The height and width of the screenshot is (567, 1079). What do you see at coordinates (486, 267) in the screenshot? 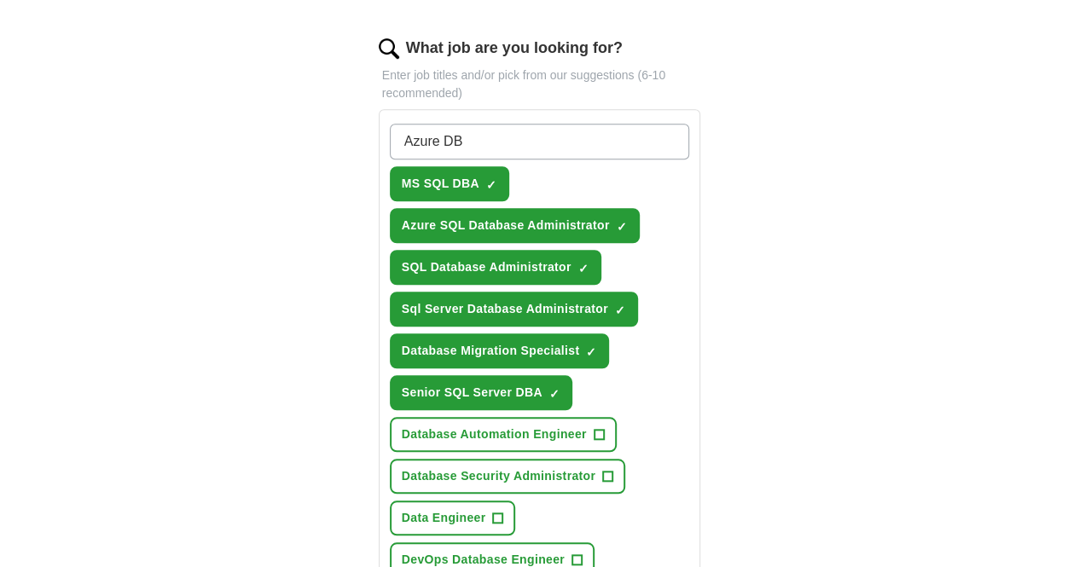
I see `span: SQL Database Administrator` at bounding box center [486, 267].